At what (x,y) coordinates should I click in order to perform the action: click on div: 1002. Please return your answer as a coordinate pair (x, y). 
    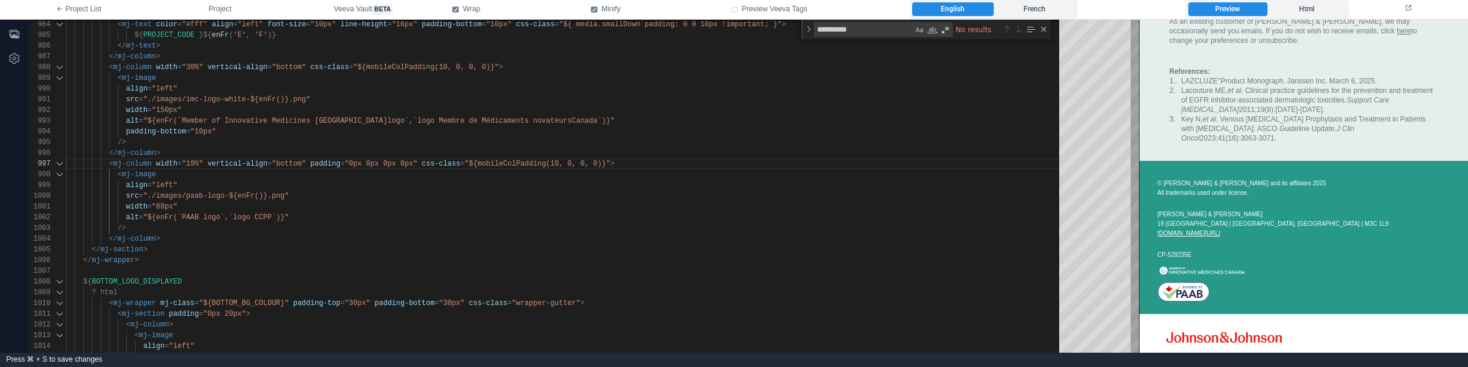
    Looking at the image, I should click on (40, 217).